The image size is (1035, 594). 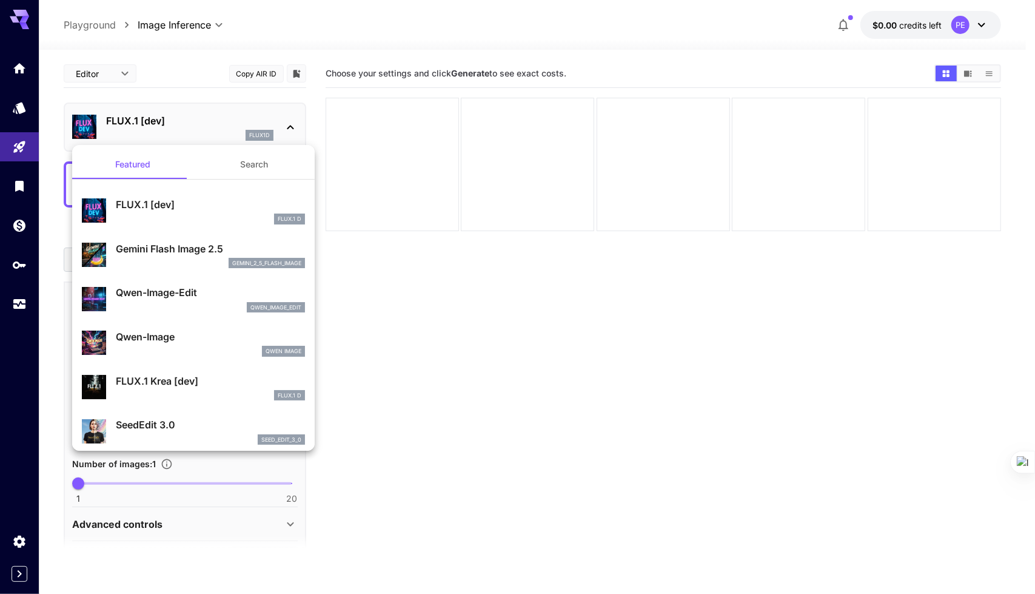 What do you see at coordinates (210, 249) in the screenshot?
I see `p: Gemini Flash Image 2.5` at bounding box center [210, 249].